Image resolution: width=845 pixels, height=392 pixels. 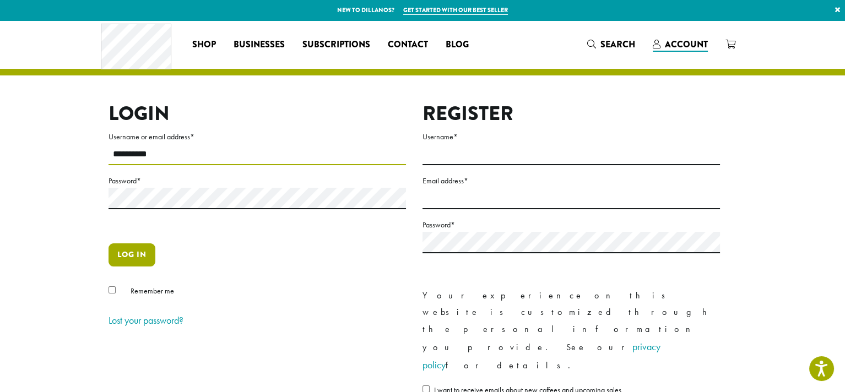 What do you see at coordinates (611, 44) in the screenshot?
I see `a: Search` at bounding box center [611, 44].